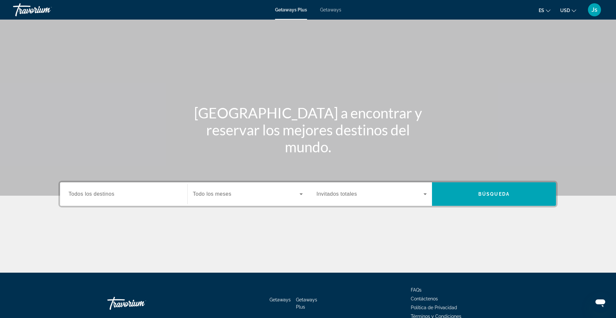 The height and width of the screenshot is (318, 616). I want to click on a: FAQs, so click(416, 290).